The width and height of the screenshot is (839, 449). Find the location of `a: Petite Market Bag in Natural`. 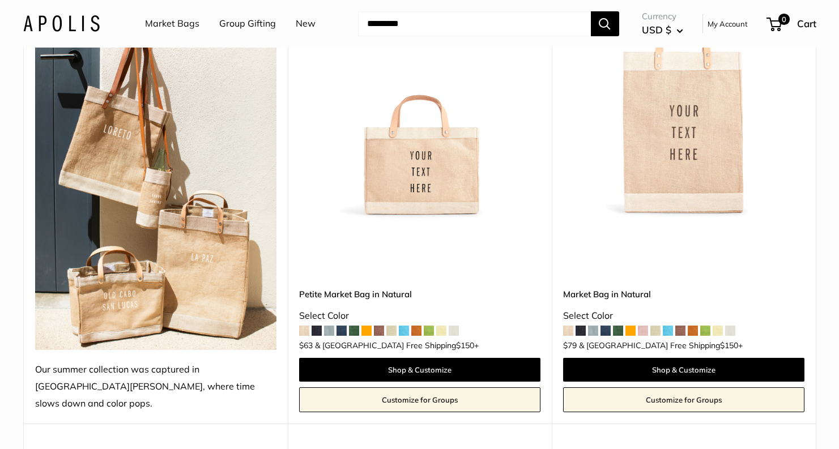

a: Petite Market Bag in Natural is located at coordinates (420, 294).